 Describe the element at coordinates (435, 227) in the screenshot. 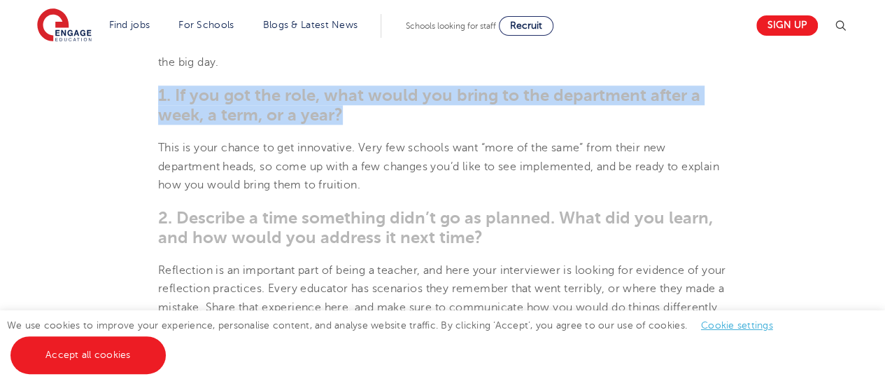

I see `span: 2. Describe a time something didn’t go as planned. What did you learn, and how would you address ...` at that location.